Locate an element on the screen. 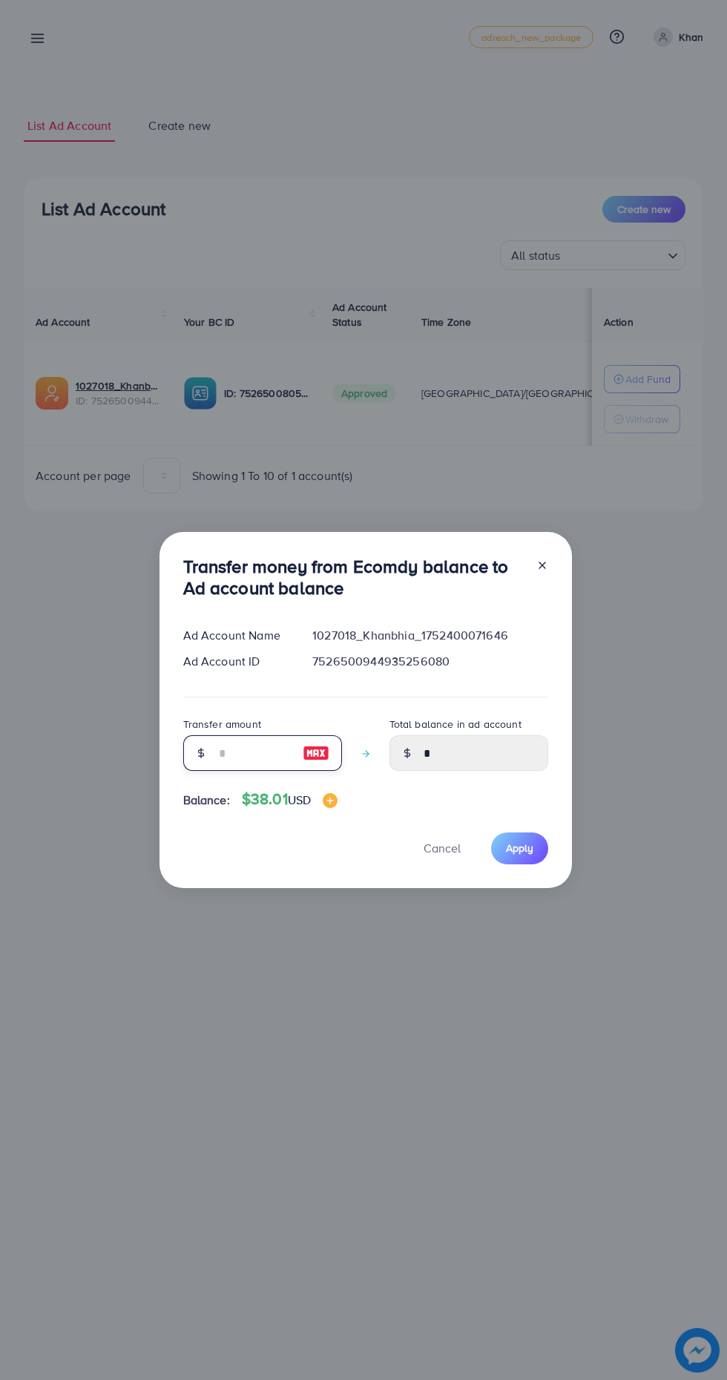  span: Balance: is located at coordinates (206, 800).